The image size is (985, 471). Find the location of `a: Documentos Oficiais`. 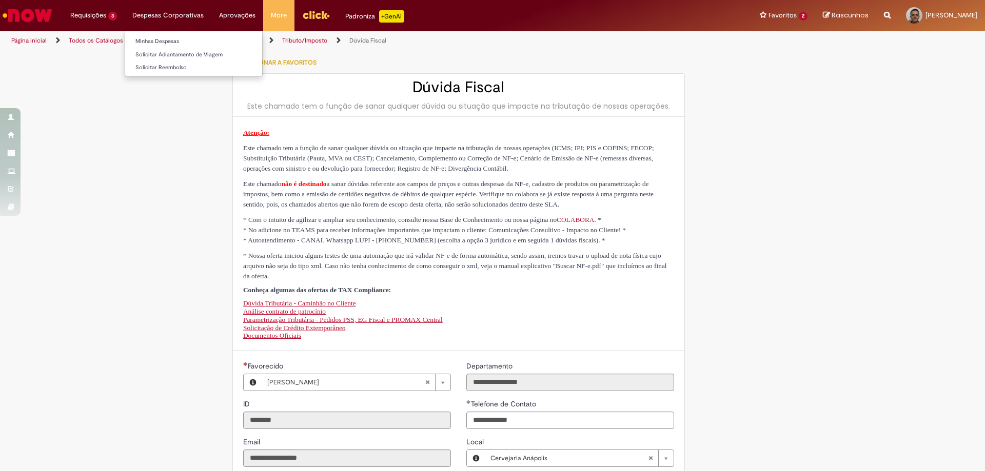

a: Documentos Oficiais is located at coordinates (272, 335).